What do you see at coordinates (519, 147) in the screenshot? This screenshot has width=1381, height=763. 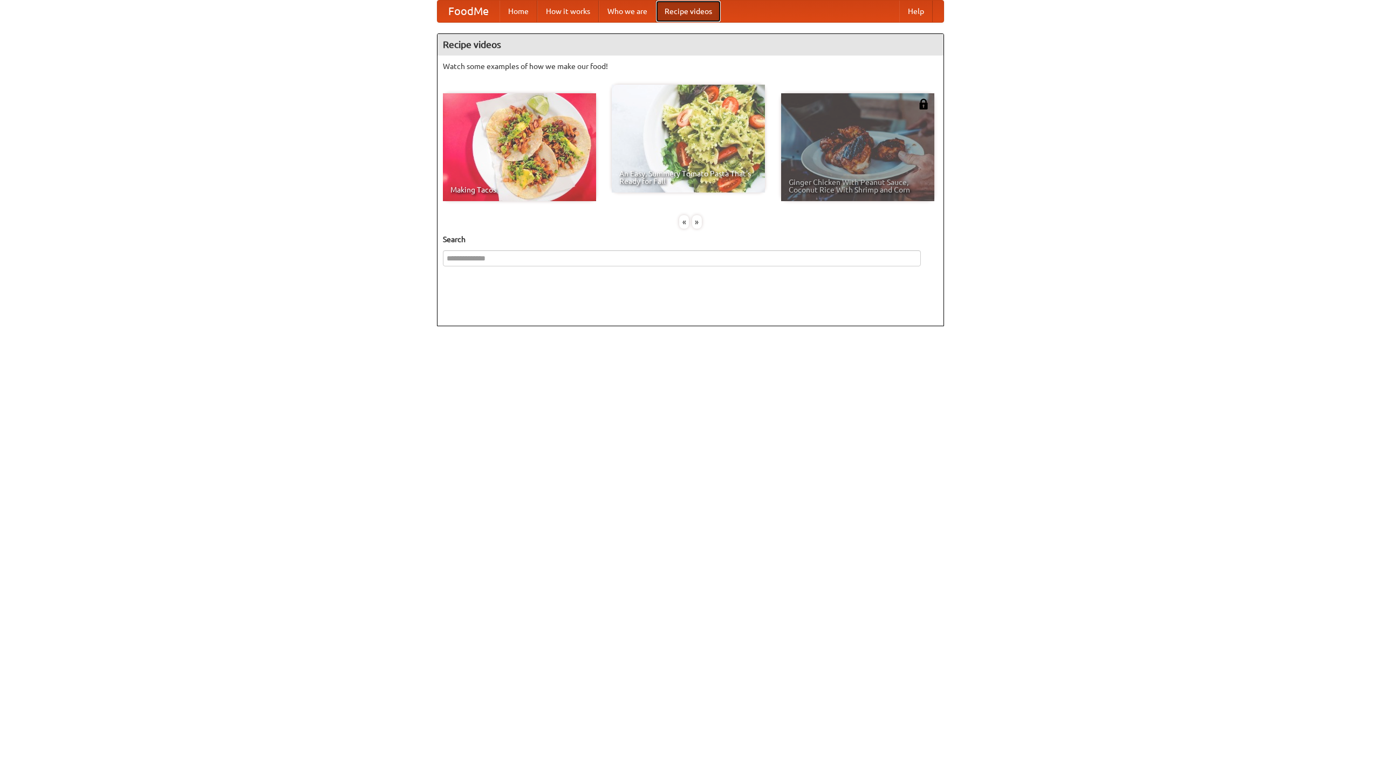 I see `a: Making Tacos` at bounding box center [519, 147].